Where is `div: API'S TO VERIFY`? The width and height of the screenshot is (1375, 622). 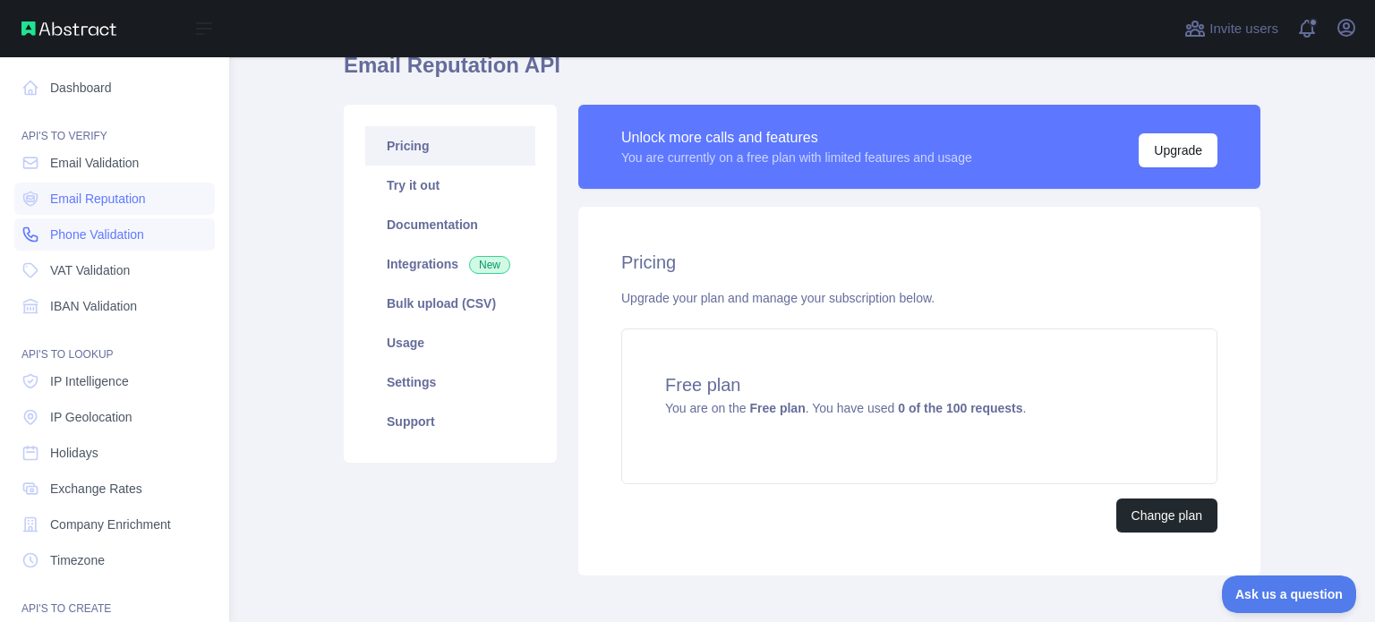
div: API'S TO VERIFY is located at coordinates (115, 125).